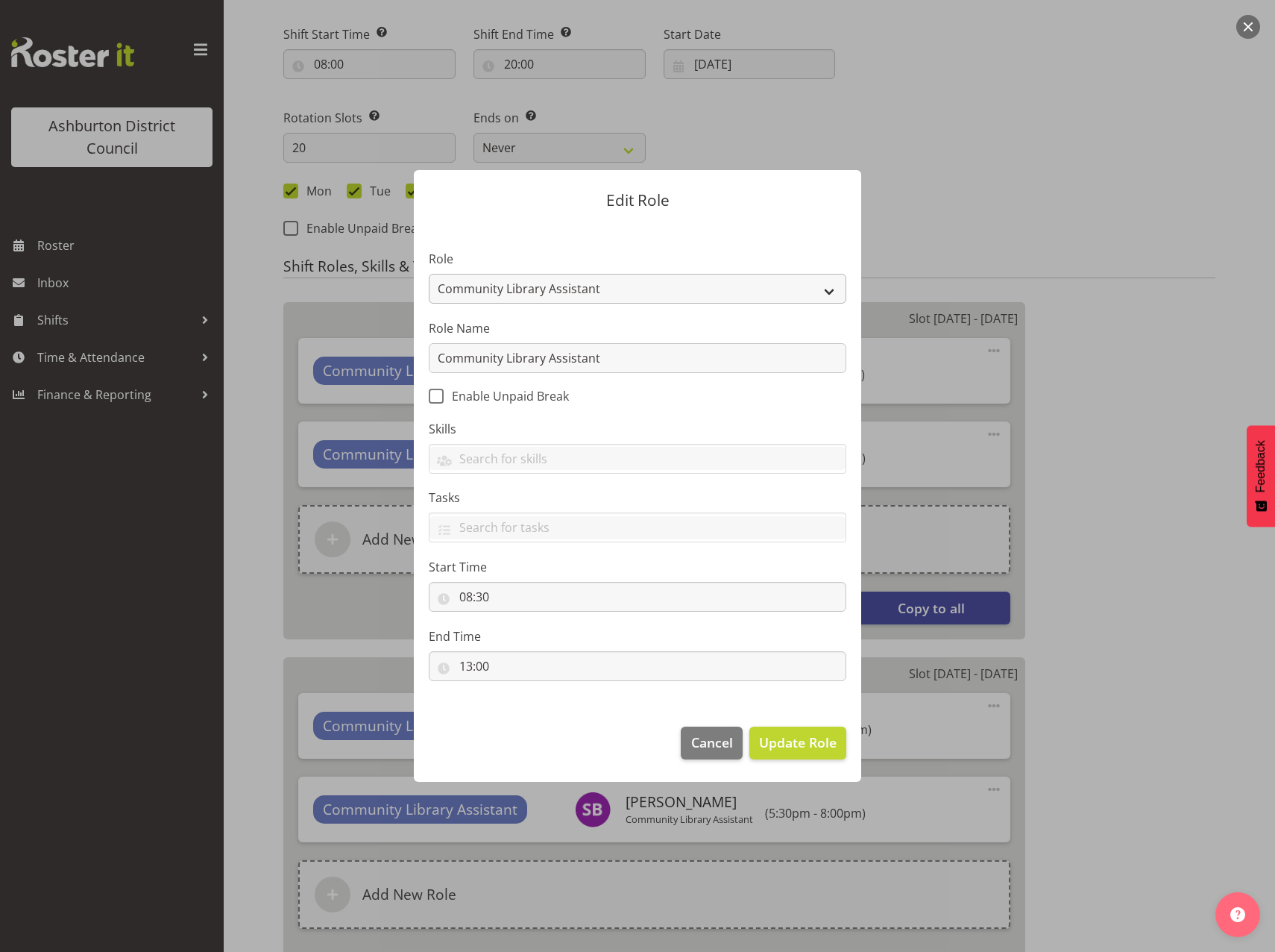 The width and height of the screenshot is (1275, 952). What do you see at coordinates (638, 498) in the screenshot?
I see `label: Tasks` at bounding box center [638, 498].